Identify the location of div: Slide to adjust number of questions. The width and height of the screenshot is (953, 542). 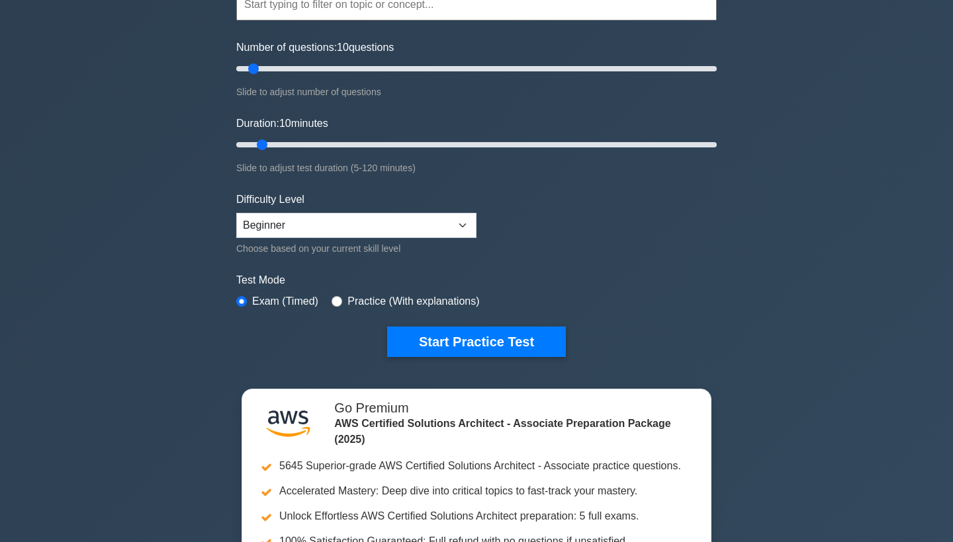
(476, 92).